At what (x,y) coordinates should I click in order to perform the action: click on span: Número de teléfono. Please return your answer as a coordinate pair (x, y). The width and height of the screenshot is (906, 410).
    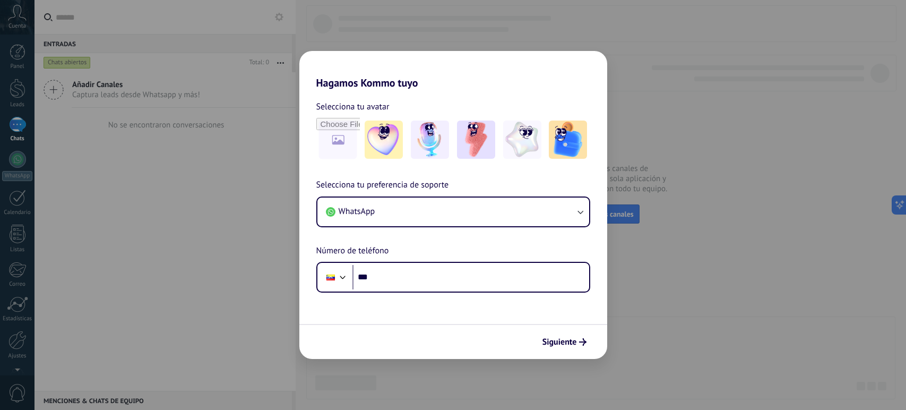
    Looking at the image, I should click on (353, 251).